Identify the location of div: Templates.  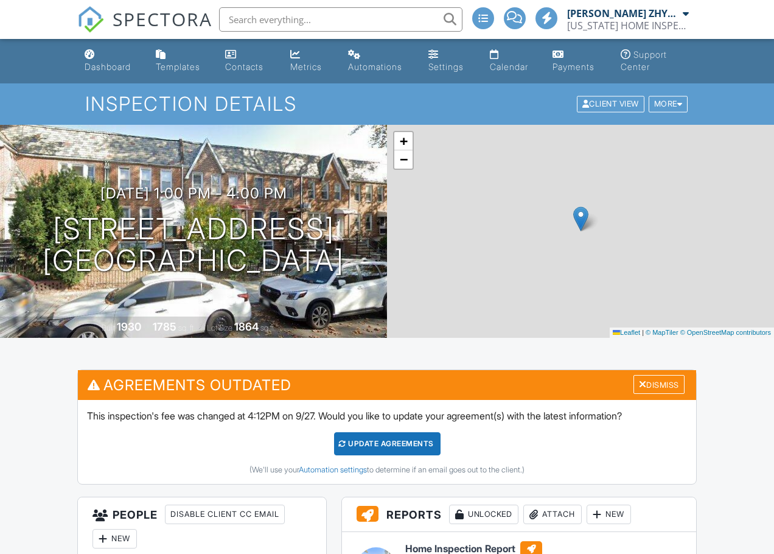
(178, 66).